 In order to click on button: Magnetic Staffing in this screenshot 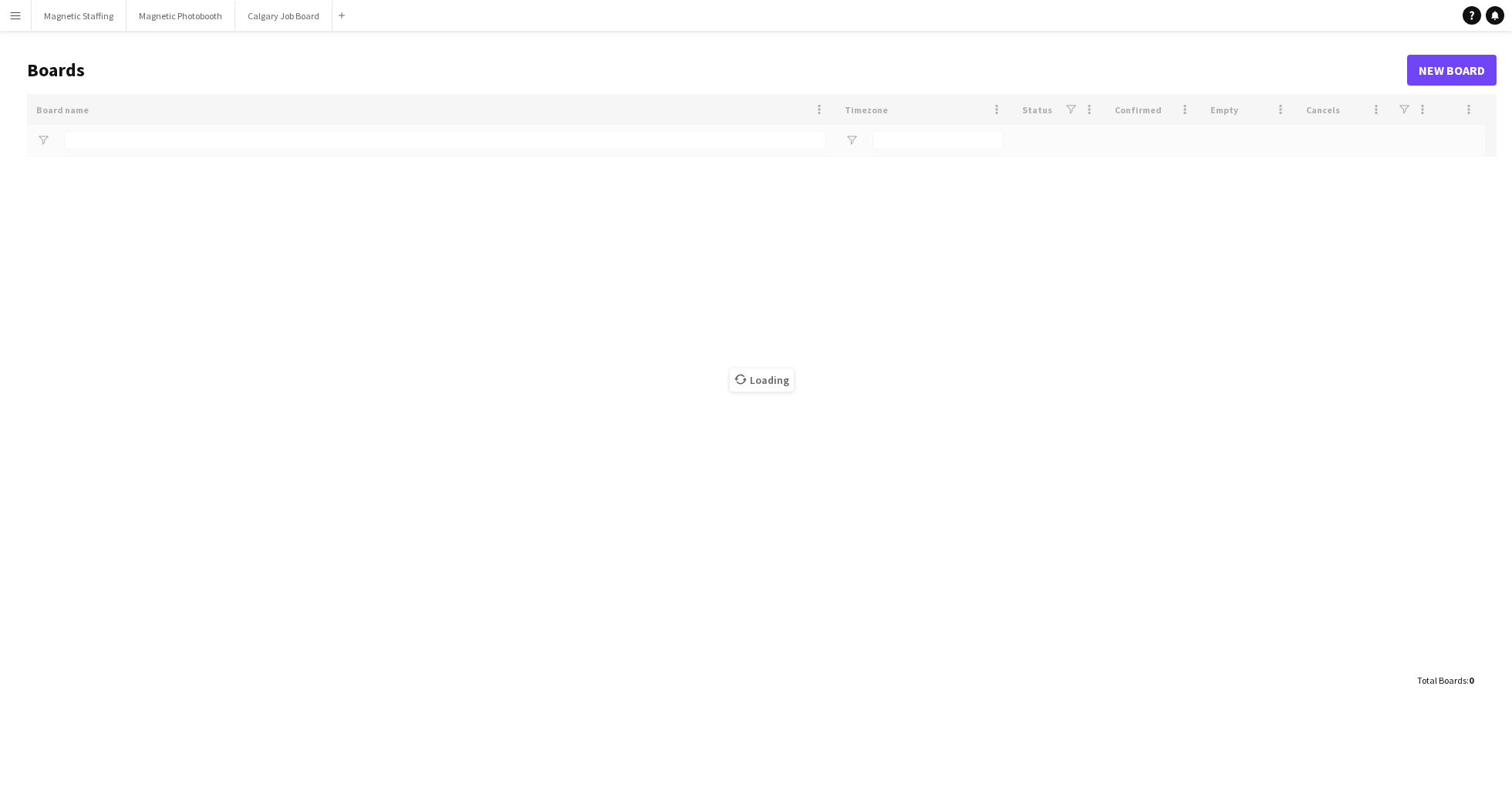, I will do `click(79, 15)`.